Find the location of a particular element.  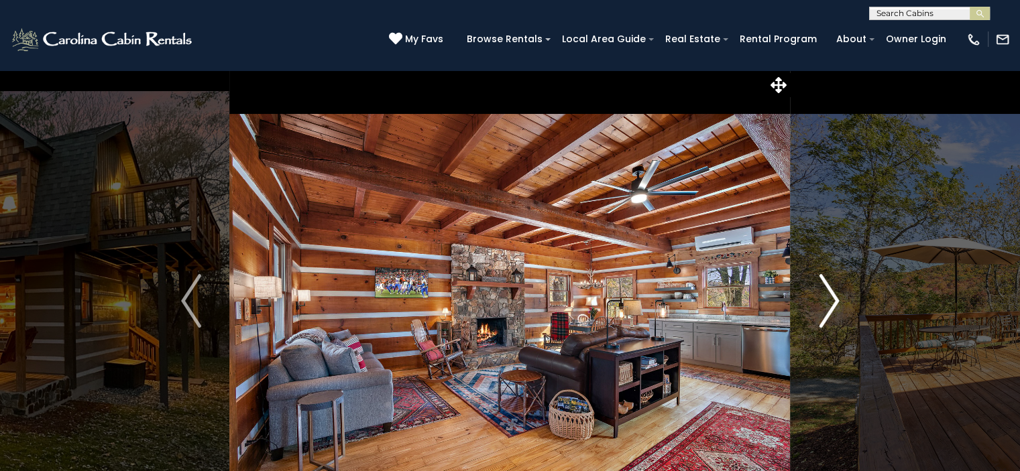

a: Rental Program is located at coordinates (778, 39).